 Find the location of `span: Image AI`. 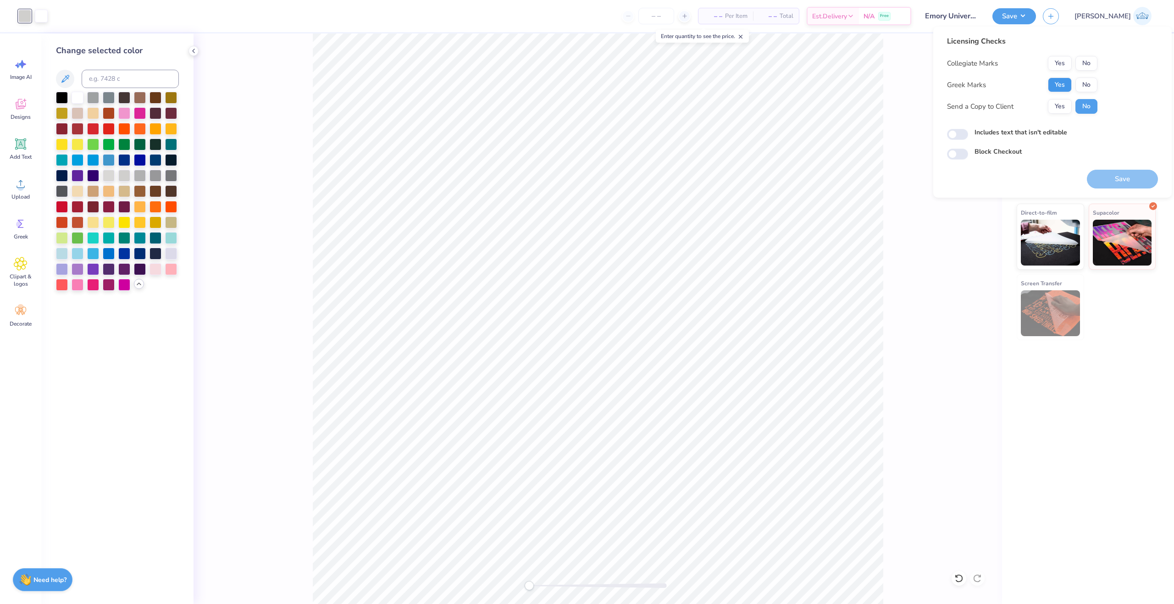

span: Image AI is located at coordinates (21, 77).